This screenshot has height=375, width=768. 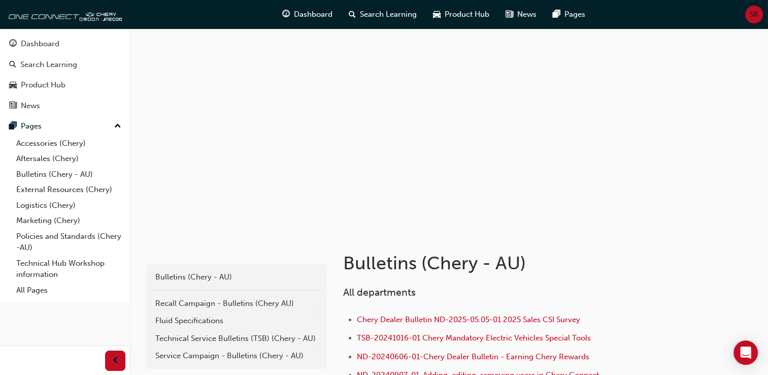 I want to click on span: prev-icon, so click(x=115, y=360).